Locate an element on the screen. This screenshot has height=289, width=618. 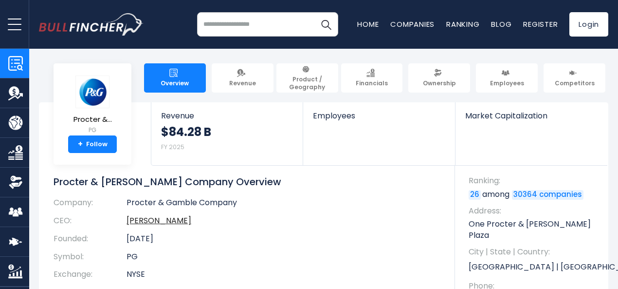
a: Ranking is located at coordinates (463, 24).